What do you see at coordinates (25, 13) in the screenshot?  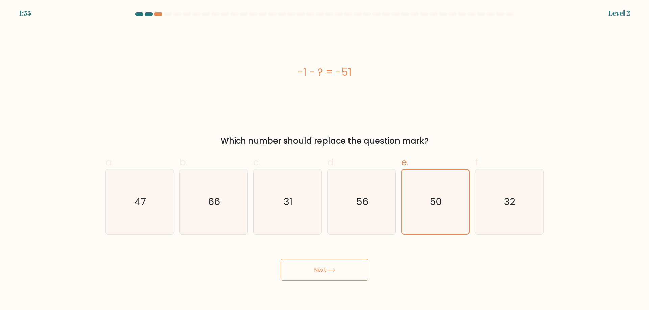 I see `div: 1:55` at bounding box center [25, 13].